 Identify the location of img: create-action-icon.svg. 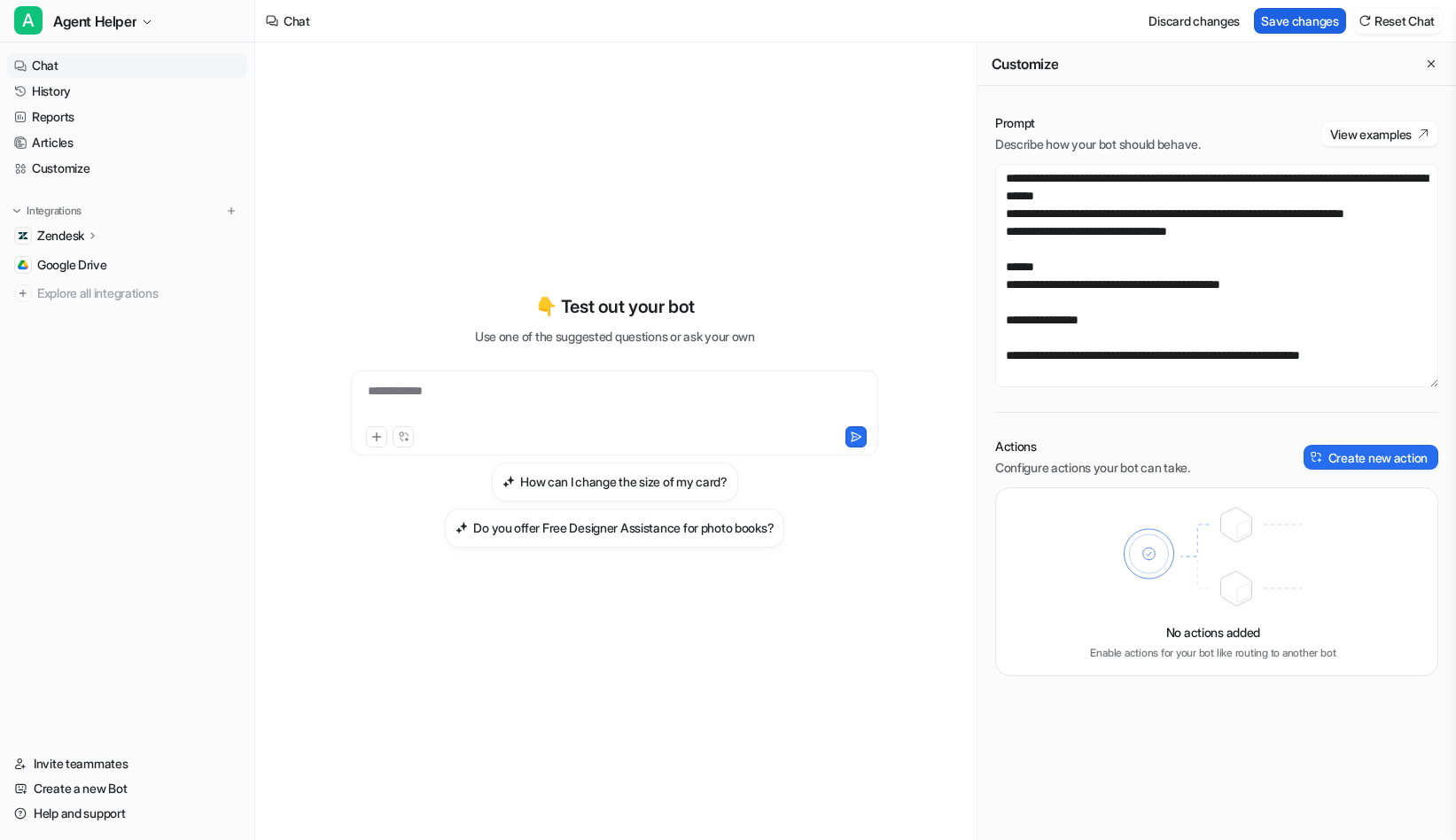
(1317, 457).